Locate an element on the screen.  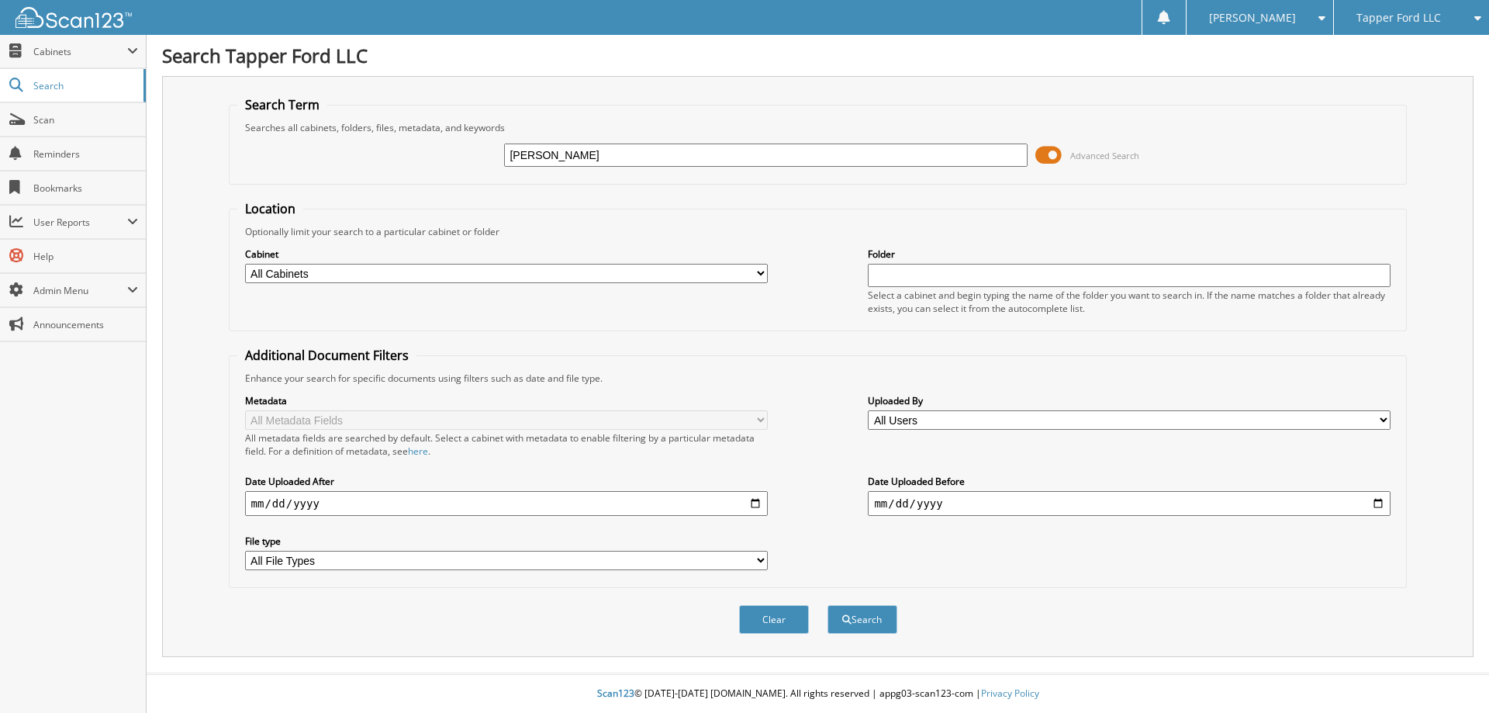
legend: Additional Document Filters is located at coordinates (327, 355).